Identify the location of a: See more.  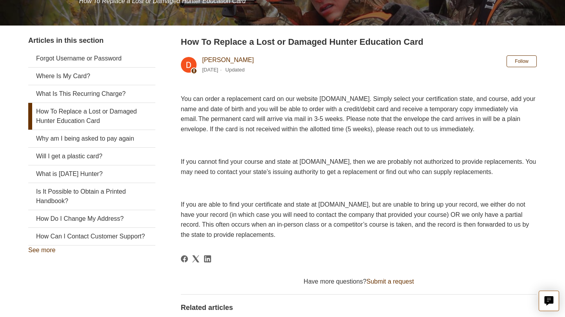
(42, 250).